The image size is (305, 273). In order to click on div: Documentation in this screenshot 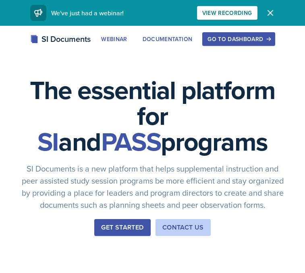, I will do `click(168, 39)`.